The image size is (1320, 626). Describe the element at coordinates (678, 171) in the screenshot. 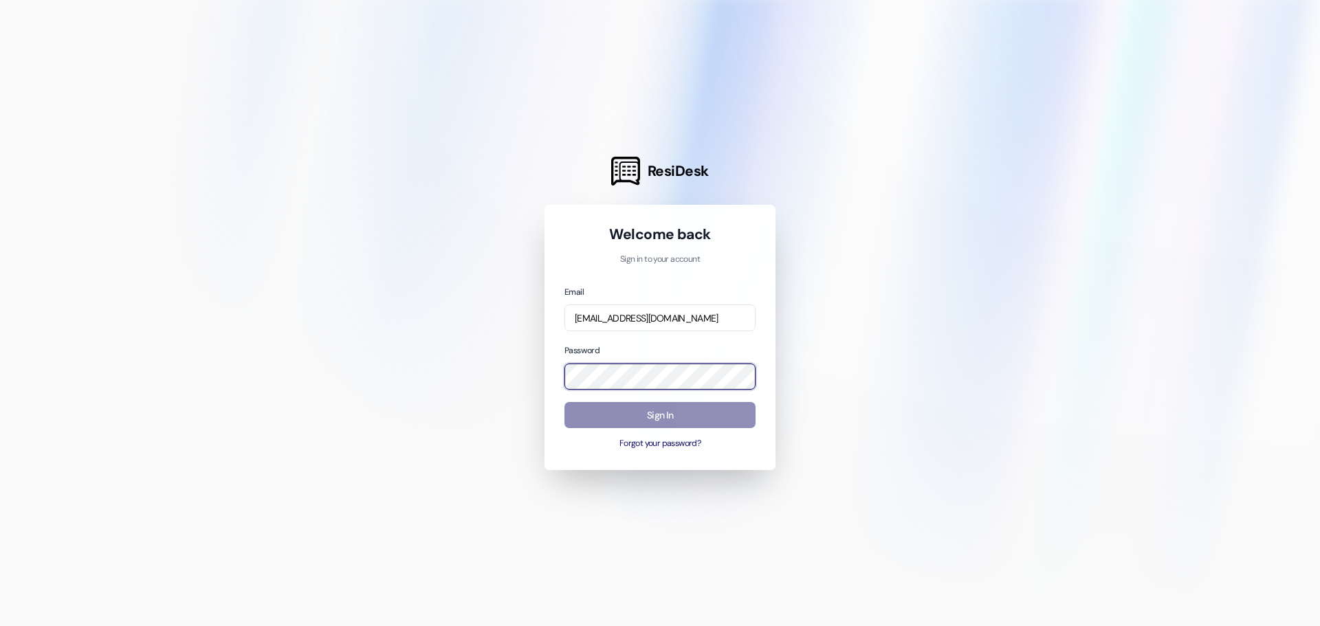

I see `span: ResiDesk` at that location.